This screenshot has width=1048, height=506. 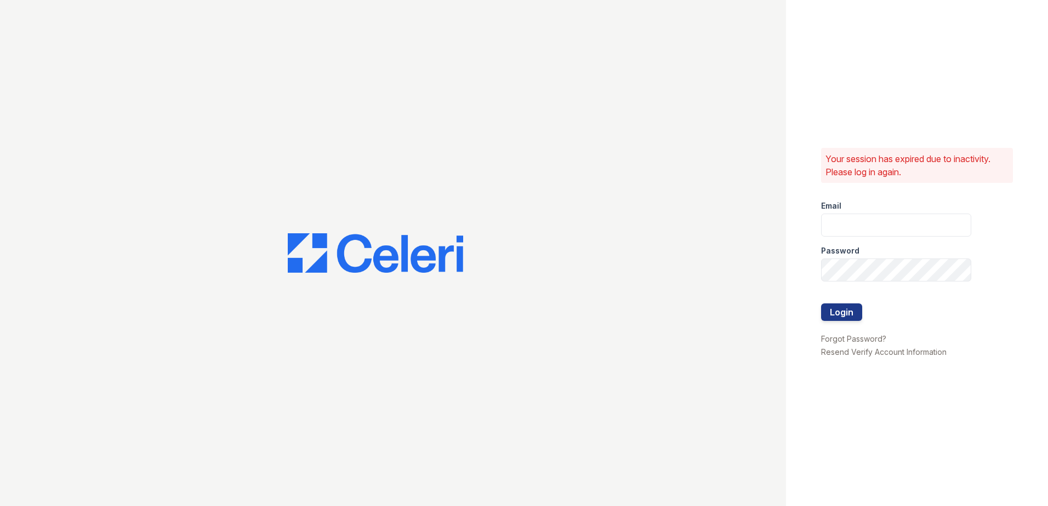 What do you see at coordinates (841, 312) in the screenshot?
I see `button: Login` at bounding box center [841, 312].